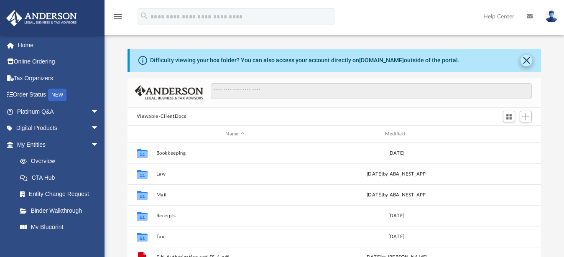 This screenshot has height=257, width=564. I want to click on div: Name, so click(235, 134).